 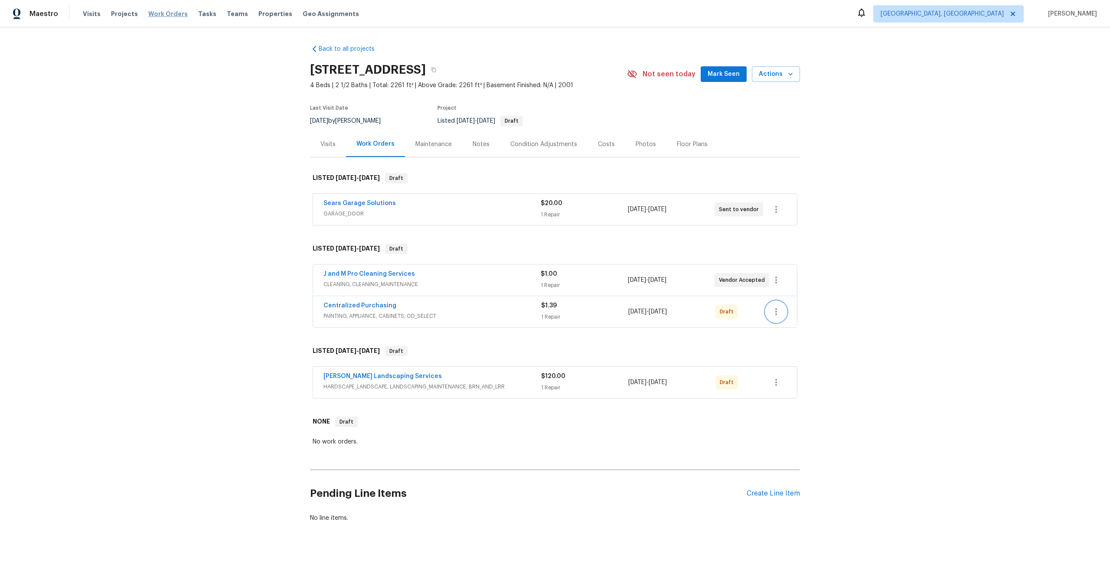 I want to click on span: $1.00, so click(x=549, y=274).